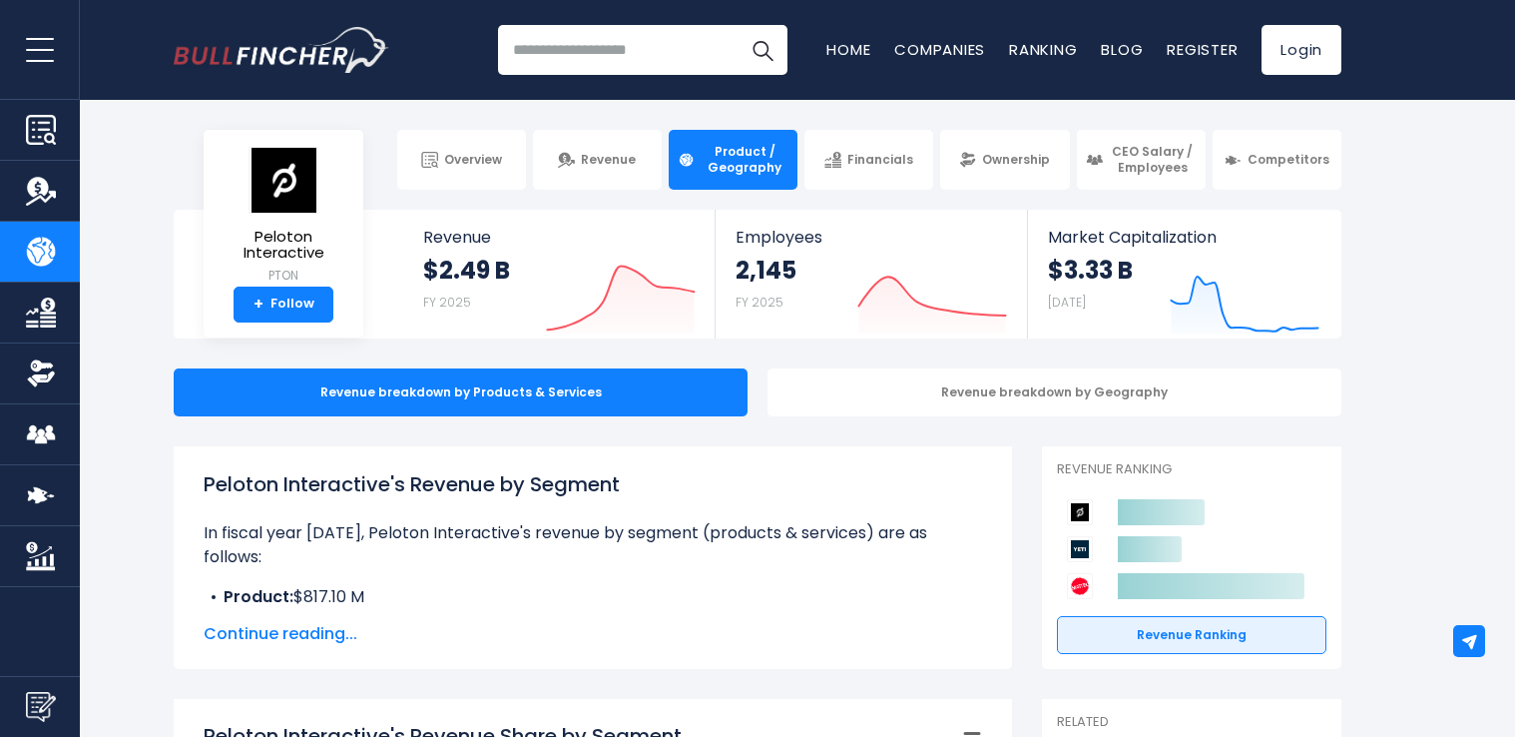 Image resolution: width=1515 pixels, height=737 pixels. What do you see at coordinates (1016, 160) in the screenshot?
I see `span: Ownership` at bounding box center [1016, 160].